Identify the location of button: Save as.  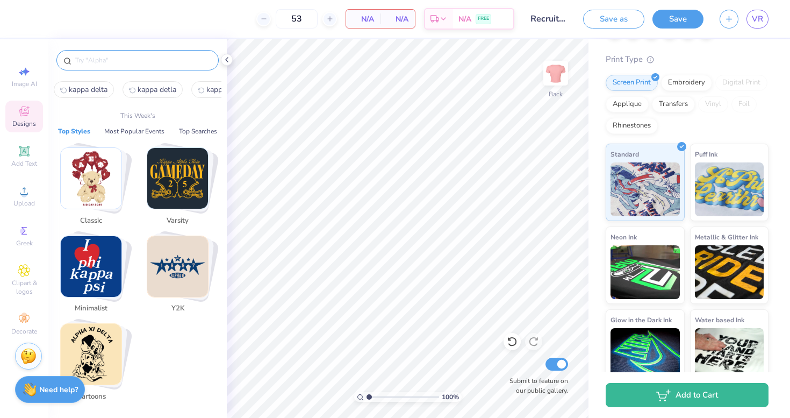
(614, 19).